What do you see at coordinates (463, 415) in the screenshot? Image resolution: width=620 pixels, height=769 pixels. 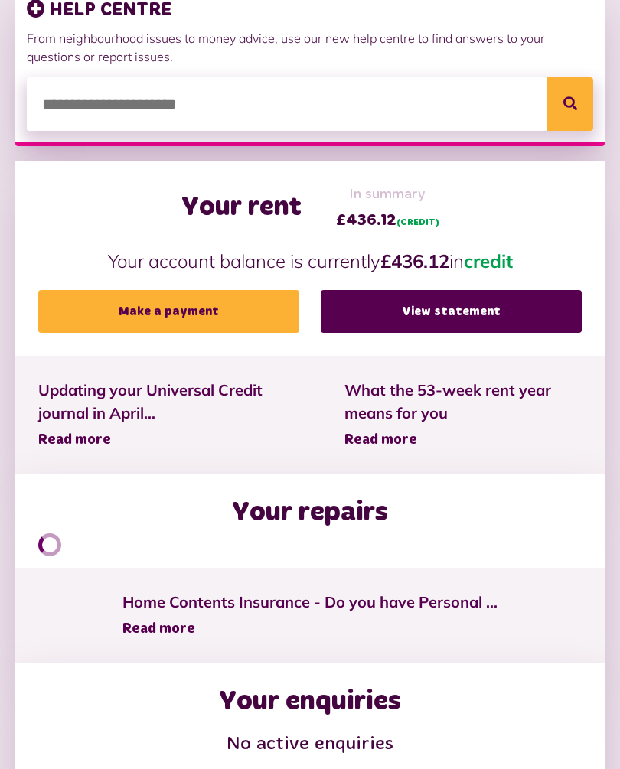 I see `a: What the 53-week rent year means for you Read more` at bounding box center [463, 415].